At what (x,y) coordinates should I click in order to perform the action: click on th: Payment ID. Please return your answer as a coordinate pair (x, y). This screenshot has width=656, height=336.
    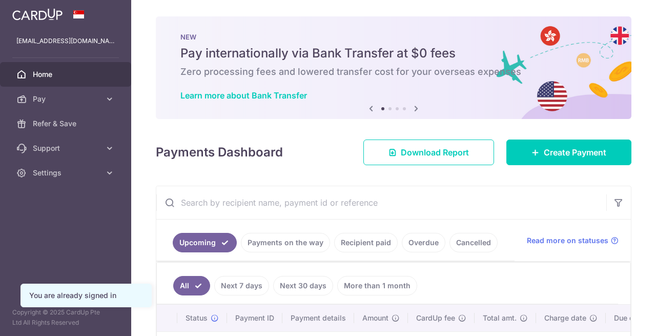
    Looking at the image, I should click on (255, 318).